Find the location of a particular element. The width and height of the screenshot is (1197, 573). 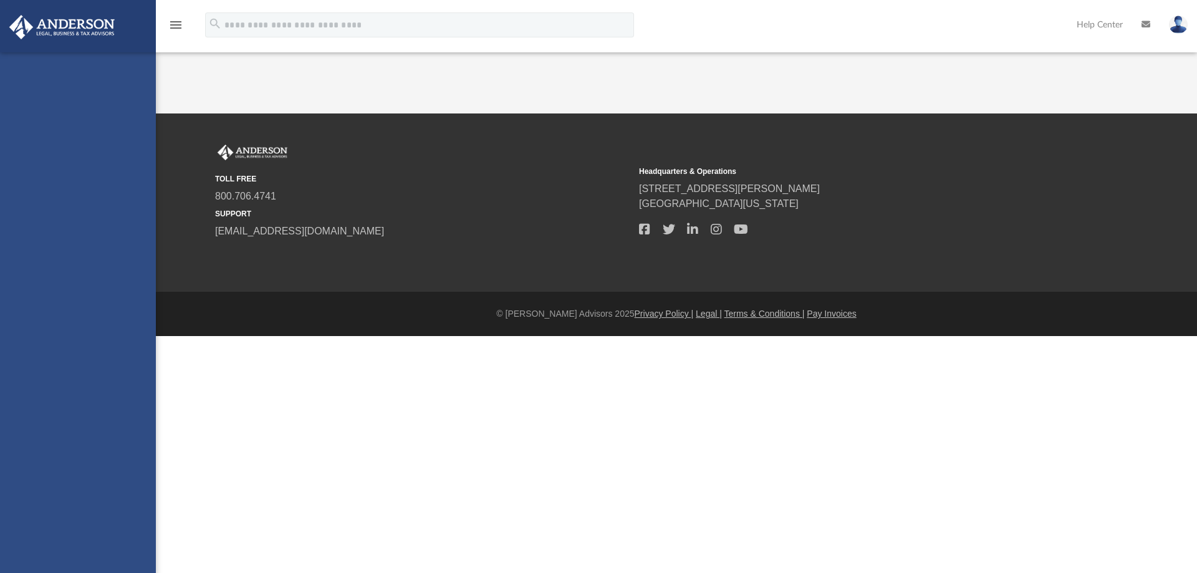

i: menu is located at coordinates (176, 25).